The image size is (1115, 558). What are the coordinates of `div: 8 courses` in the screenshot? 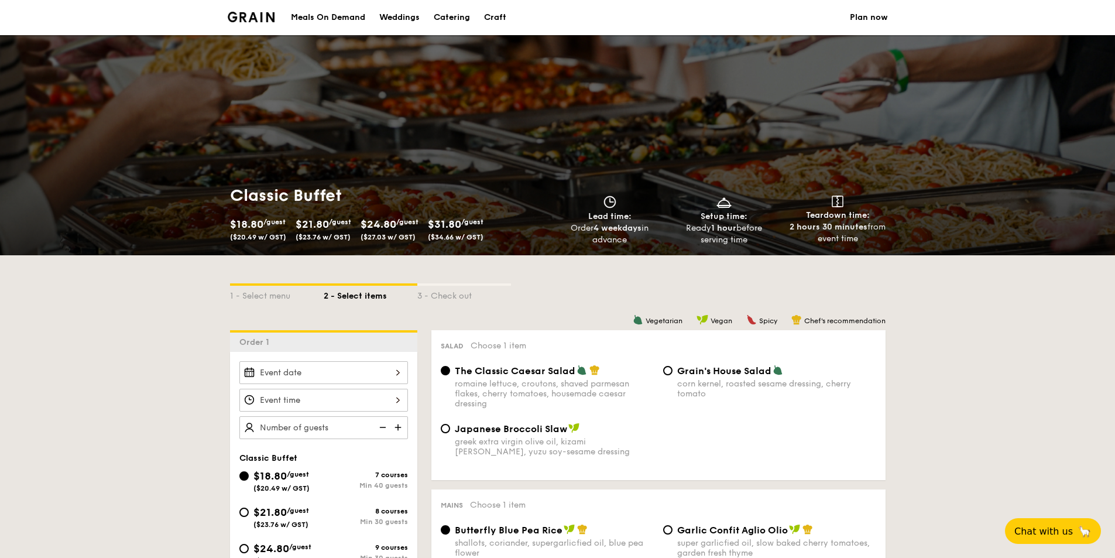 It's located at (366, 511).